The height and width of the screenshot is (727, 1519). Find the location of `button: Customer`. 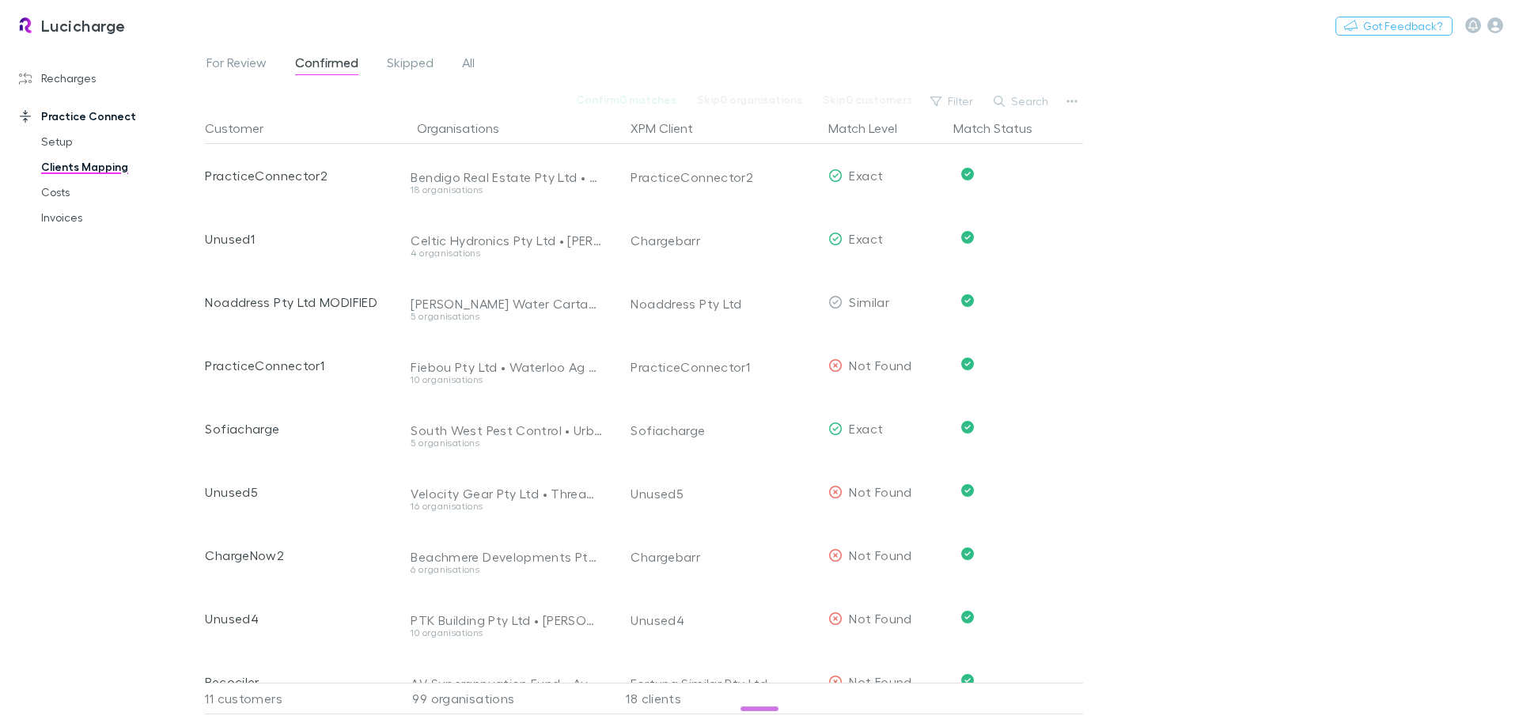

button: Customer is located at coordinates (244, 128).